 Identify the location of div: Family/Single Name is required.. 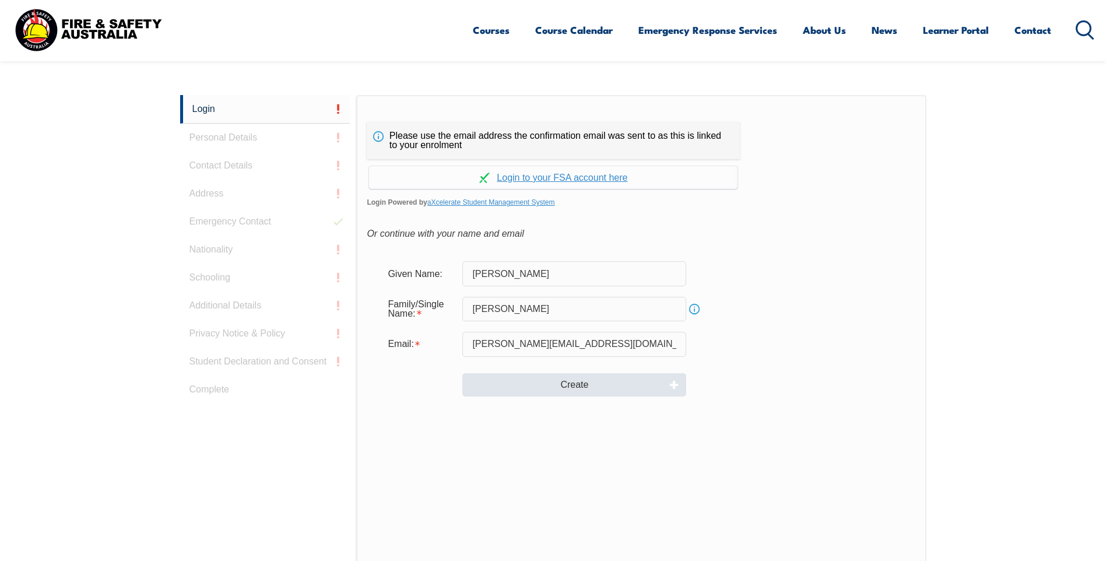
(420, 309).